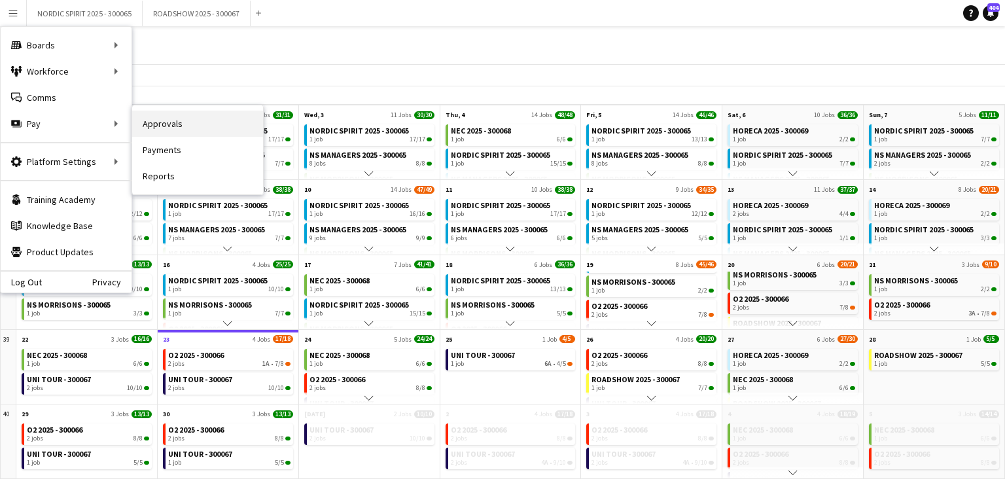 The width and height of the screenshot is (1005, 483). Describe the element at coordinates (317, 238) in the screenshot. I see `span: 9 jobs` at that location.